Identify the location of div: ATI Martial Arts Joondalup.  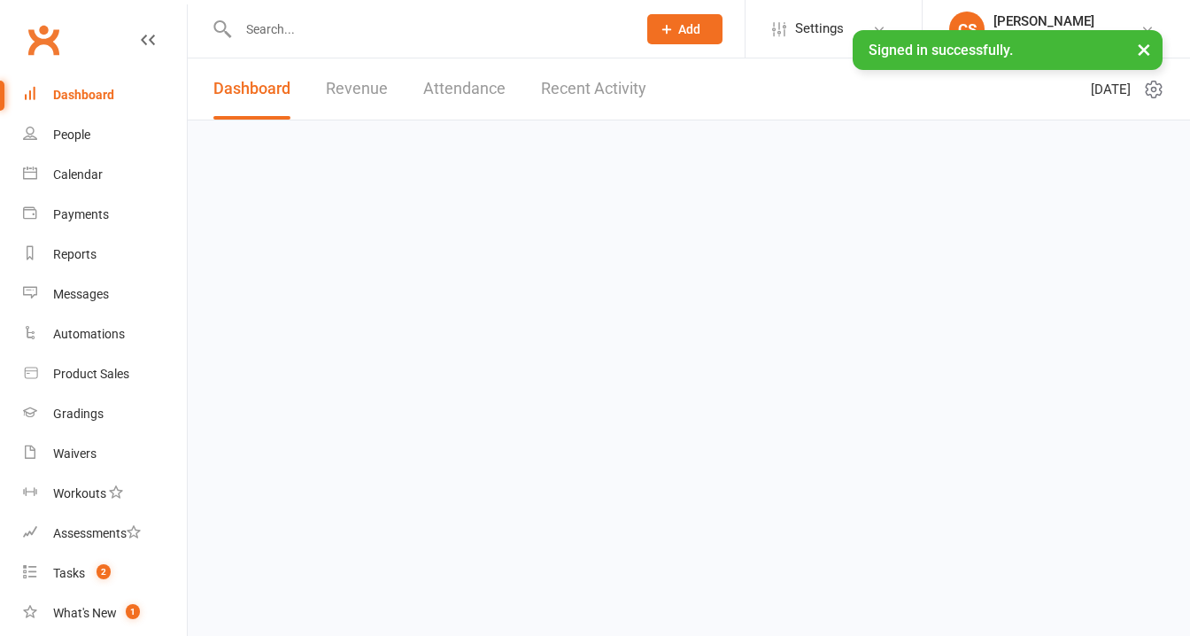
(1067, 37).